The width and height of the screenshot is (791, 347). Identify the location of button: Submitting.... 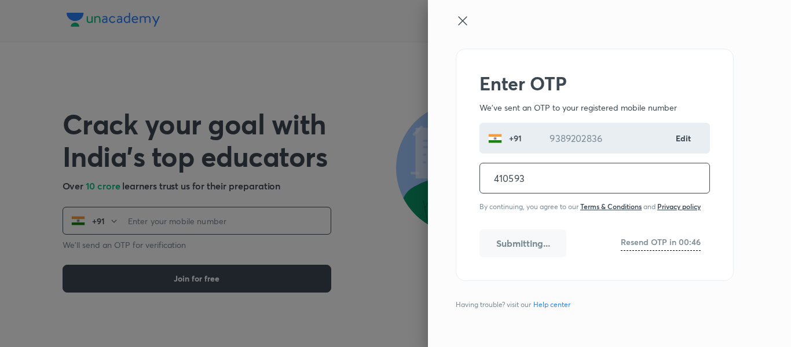
(523, 243).